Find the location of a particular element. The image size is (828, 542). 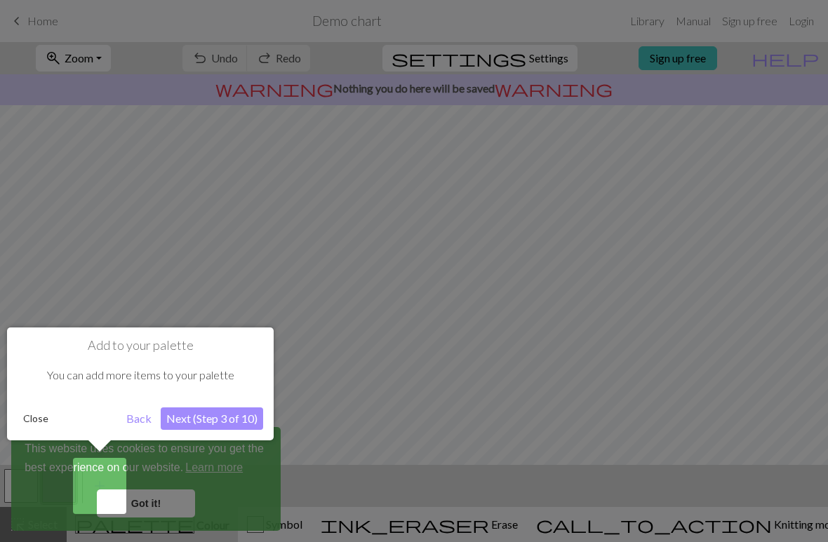

button: Close is located at coordinates (36, 419).